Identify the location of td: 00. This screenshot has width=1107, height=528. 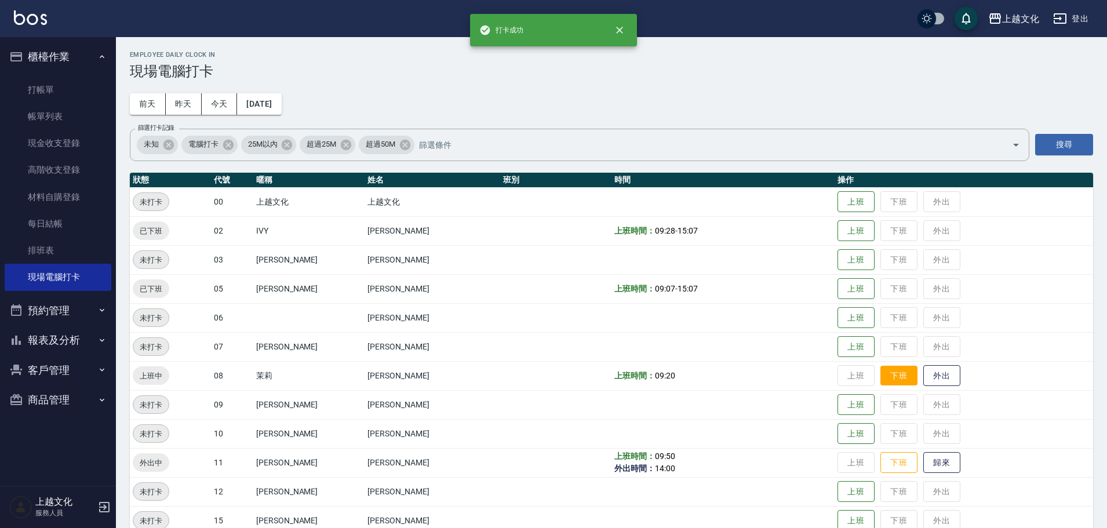
(232, 202).